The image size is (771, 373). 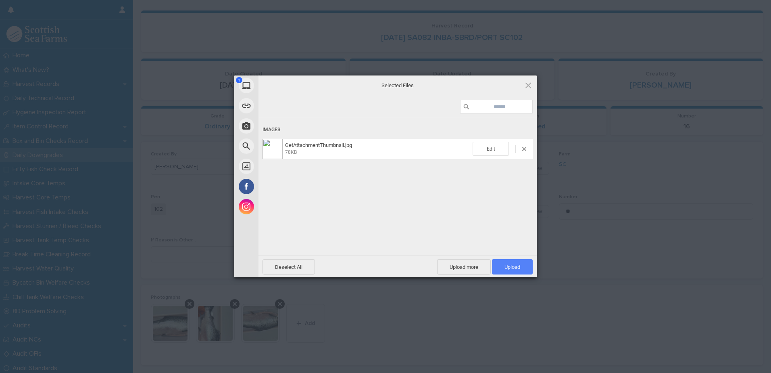 I want to click on span: Edit, so click(x=491, y=148).